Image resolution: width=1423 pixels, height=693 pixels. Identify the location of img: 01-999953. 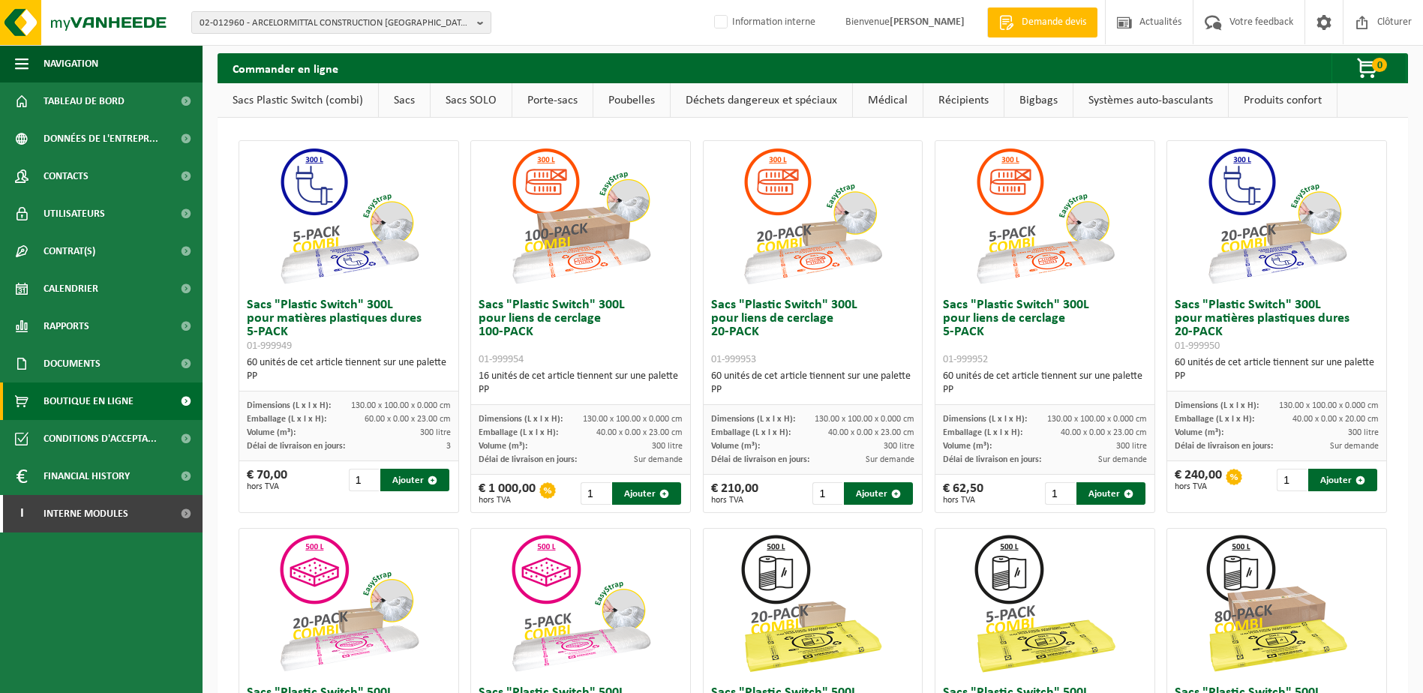
(813, 216).